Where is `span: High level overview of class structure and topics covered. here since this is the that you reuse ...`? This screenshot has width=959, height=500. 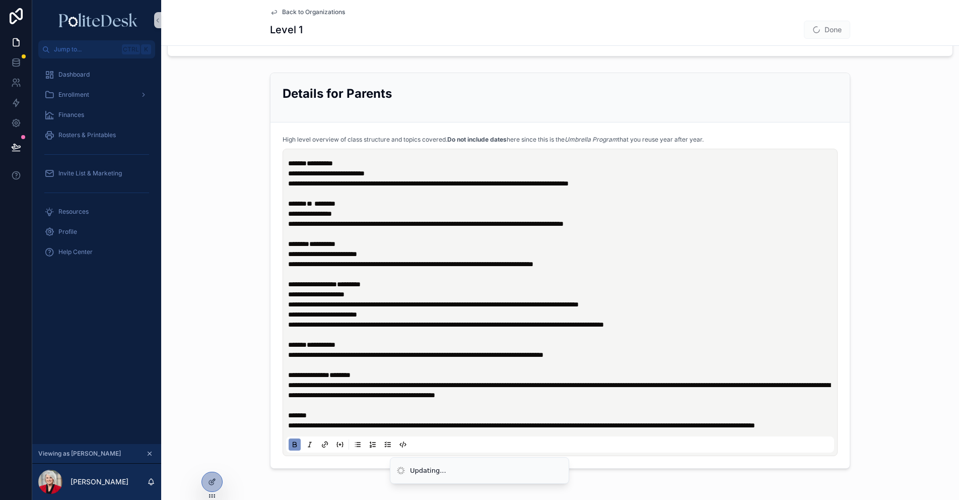
span: High level overview of class structure and topics covered. here since this is the that you reuse ... is located at coordinates (493, 140).